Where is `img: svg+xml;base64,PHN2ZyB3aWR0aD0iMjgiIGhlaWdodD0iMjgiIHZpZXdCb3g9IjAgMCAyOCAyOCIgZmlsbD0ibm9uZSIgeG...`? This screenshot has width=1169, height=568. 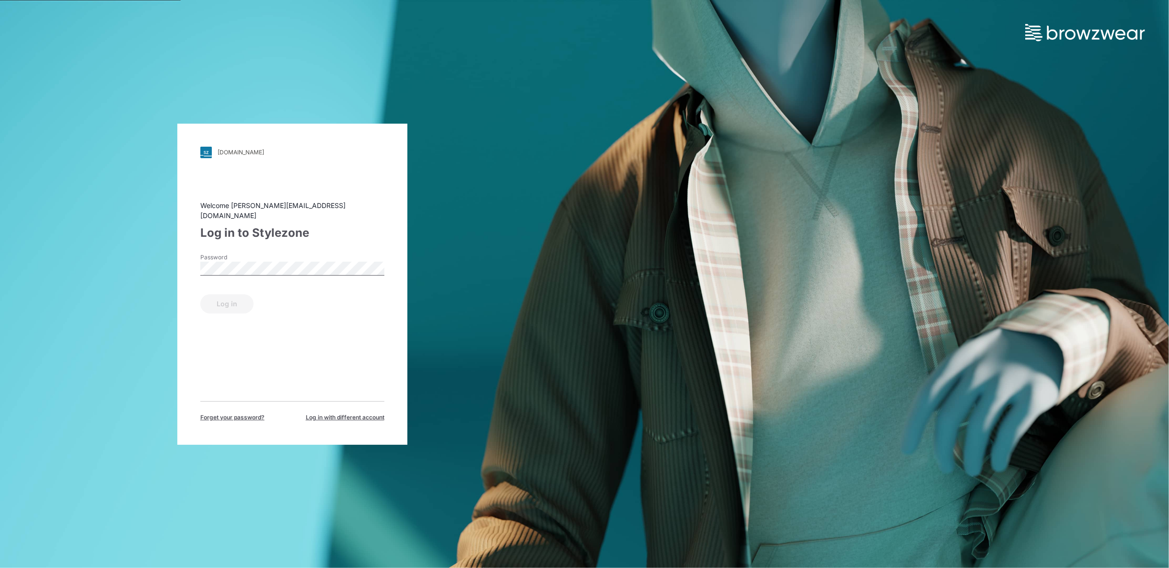
img: svg+xml;base64,PHN2ZyB3aWR0aD0iMjgiIGhlaWdodD0iMjgiIHZpZXdCb3g9IjAgMCAyOCAyOCIgZmlsbD0ibm9uZSIgeG... is located at coordinates (206, 152).